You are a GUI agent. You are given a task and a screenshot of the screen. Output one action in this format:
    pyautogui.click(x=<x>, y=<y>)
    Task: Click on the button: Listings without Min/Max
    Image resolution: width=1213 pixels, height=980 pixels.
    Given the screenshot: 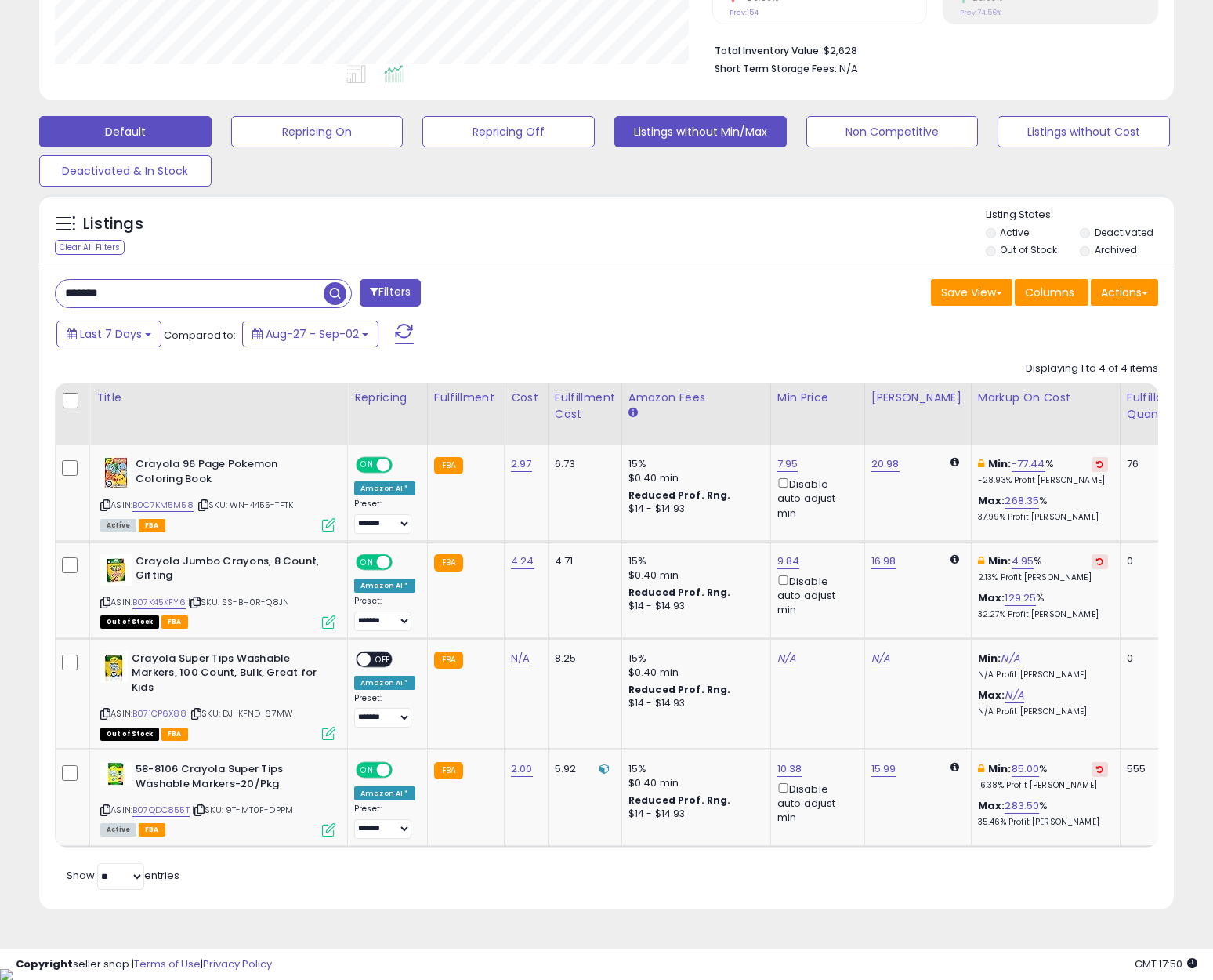 What is the action you would take?
    pyautogui.click(x=700, y=131)
    